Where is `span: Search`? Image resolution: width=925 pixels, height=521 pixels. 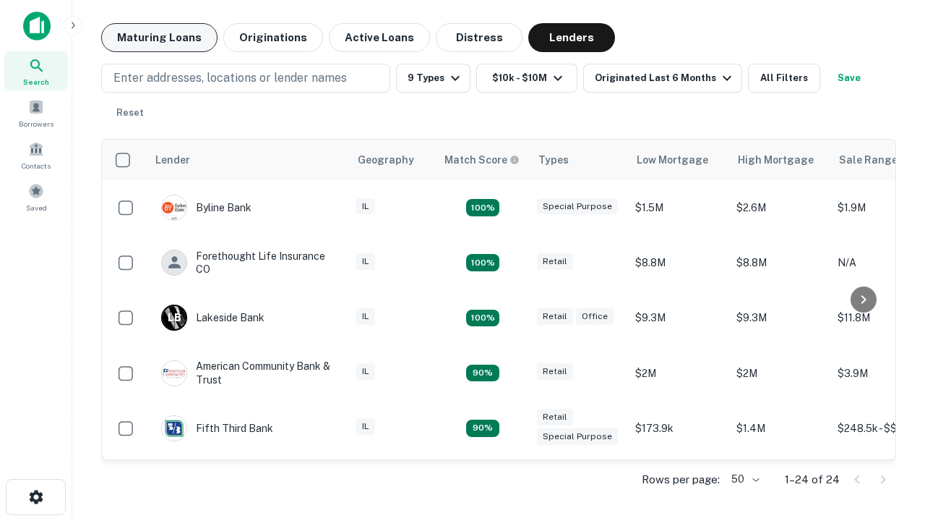 span: Search is located at coordinates (36, 82).